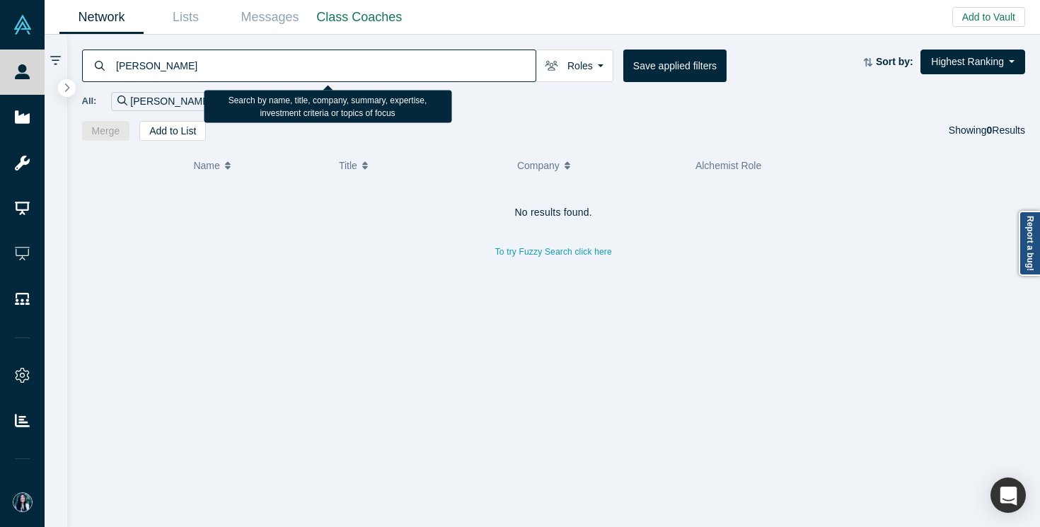 Image resolution: width=1040 pixels, height=527 pixels. What do you see at coordinates (89, 101) in the screenshot?
I see `span: All:` at bounding box center [89, 101].